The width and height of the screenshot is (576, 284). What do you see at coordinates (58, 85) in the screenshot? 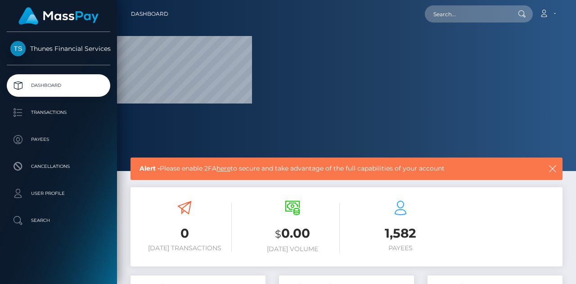
I see `p: Dashboard` at bounding box center [58, 85].